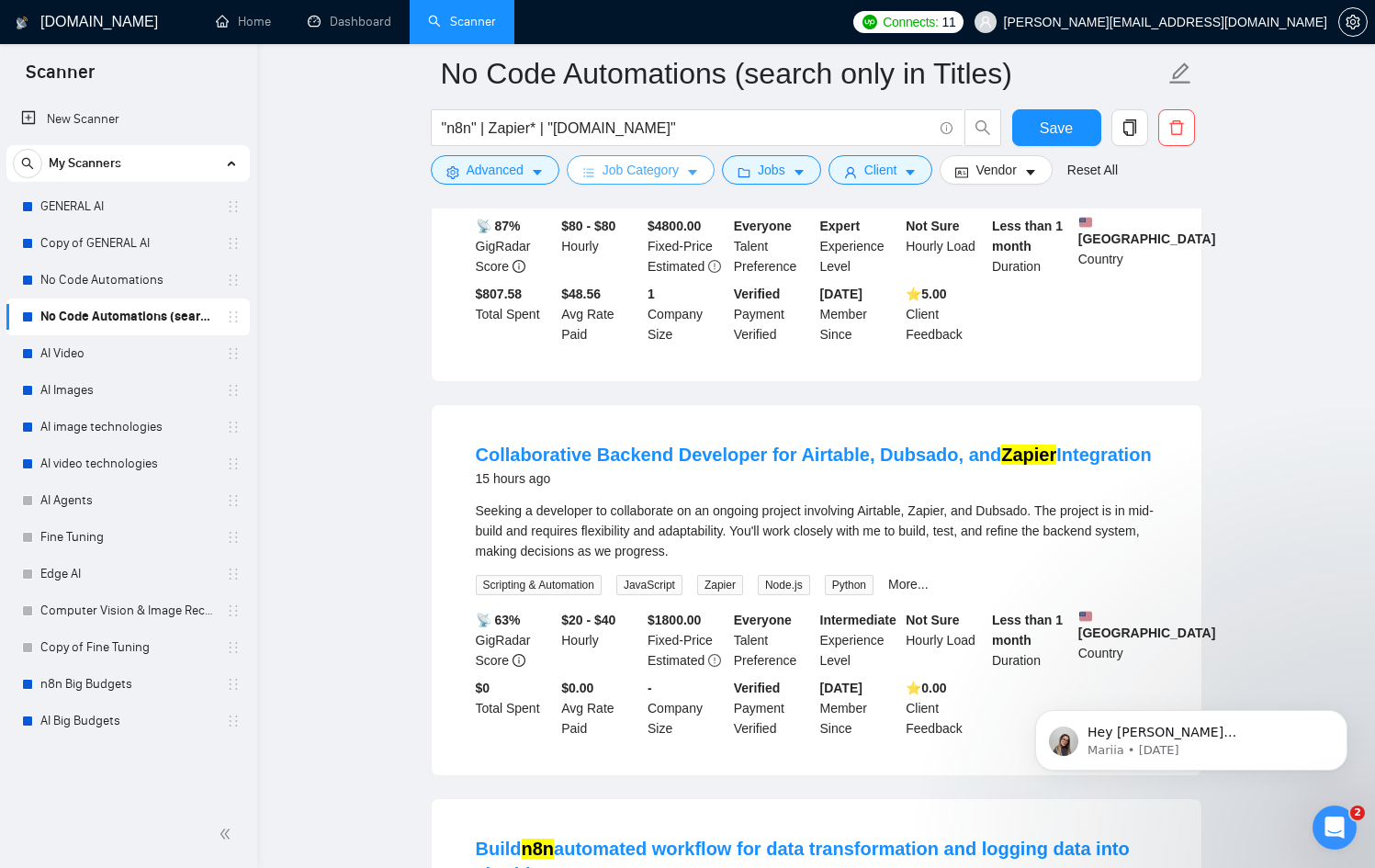 The height and width of the screenshot is (868, 1375). Describe the element at coordinates (538, 585) in the screenshot. I see `span: Scripting & Automation` at that location.